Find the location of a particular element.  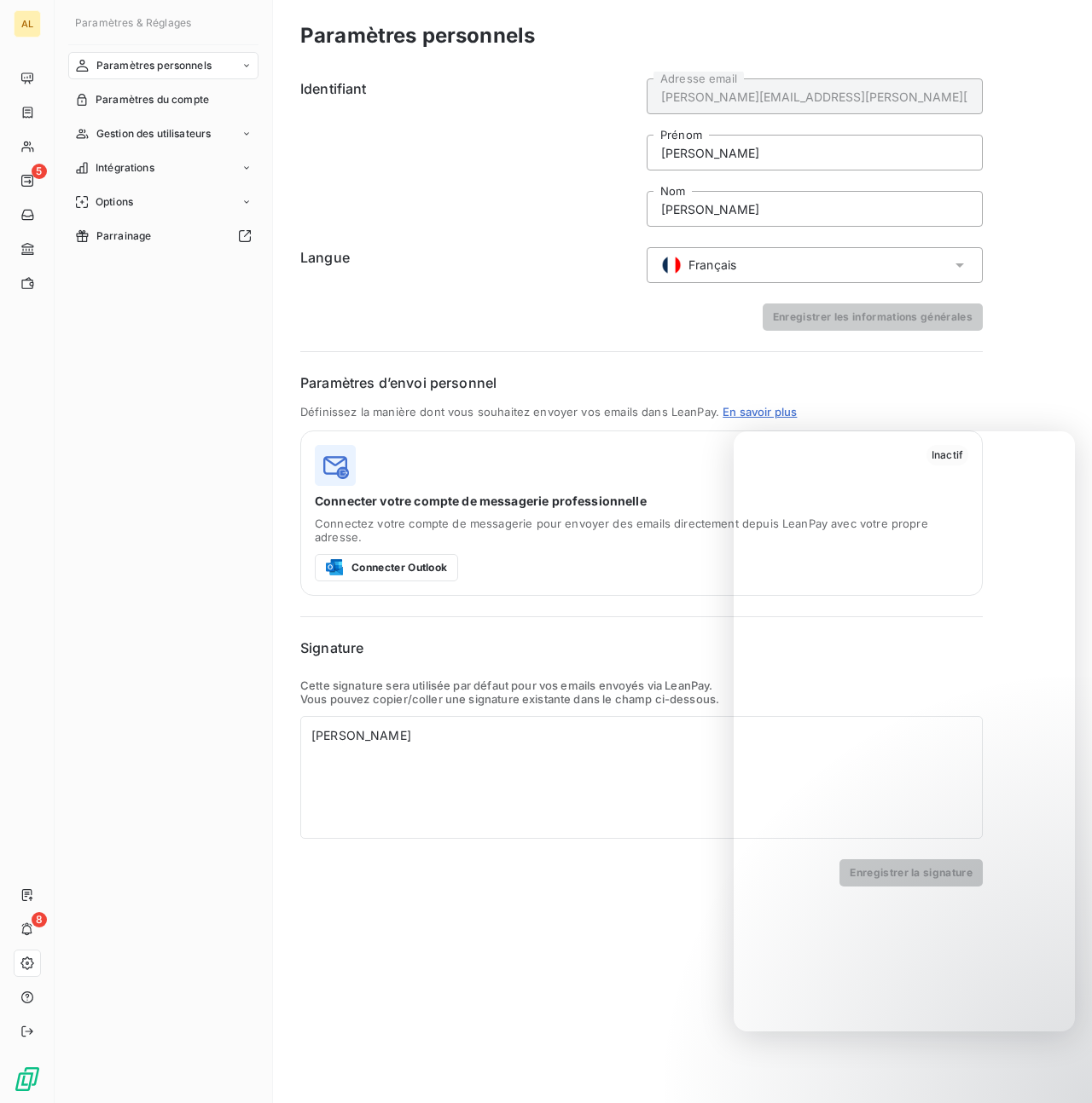

span: Connecter votre compte de messagerie professionnelle is located at coordinates (641, 502).